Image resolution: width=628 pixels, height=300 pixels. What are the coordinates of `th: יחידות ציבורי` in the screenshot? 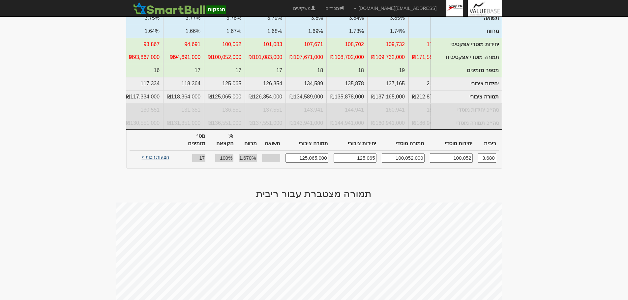 It's located at (355, 140).